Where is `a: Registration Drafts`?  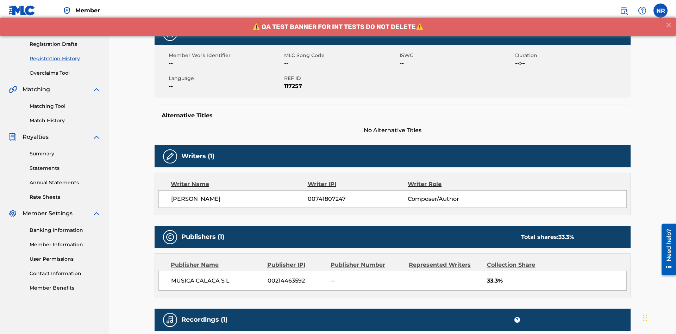
a: Registration Drafts is located at coordinates (65, 44).